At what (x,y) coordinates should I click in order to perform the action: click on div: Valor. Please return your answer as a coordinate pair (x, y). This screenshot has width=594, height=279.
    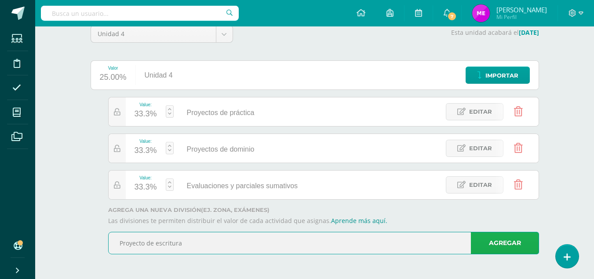
    Looking at the image, I should click on (113, 68).